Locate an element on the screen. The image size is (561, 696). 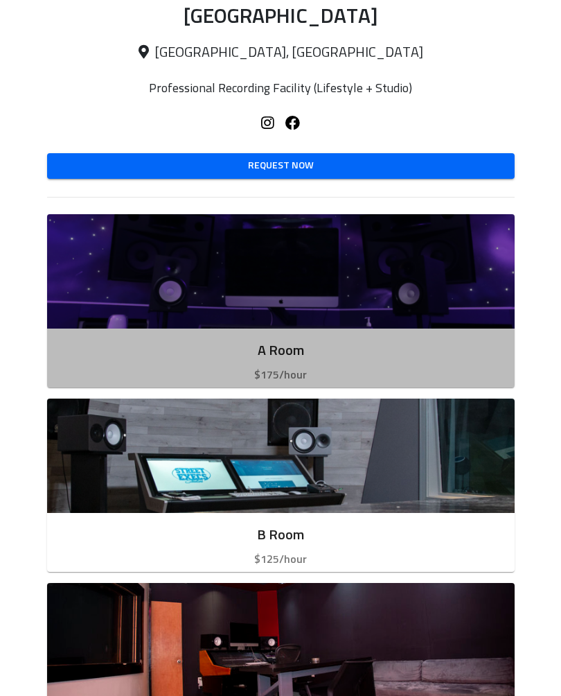
p: $175/hour is located at coordinates (281, 375).